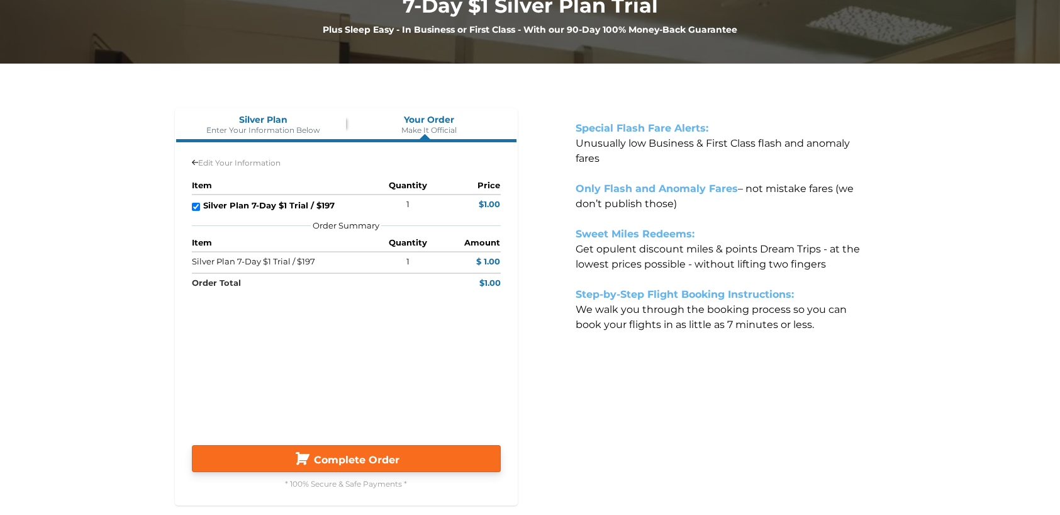 This screenshot has height=515, width=1060. What do you see at coordinates (469, 242) in the screenshot?
I see `span: Amount` at bounding box center [469, 242].